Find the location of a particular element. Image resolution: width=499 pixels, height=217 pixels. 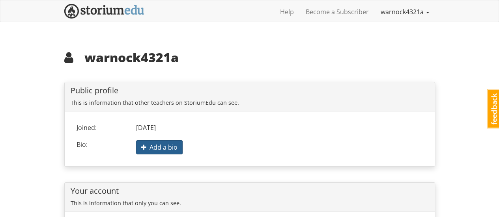

a: warnock4321a is located at coordinates (405, 12).